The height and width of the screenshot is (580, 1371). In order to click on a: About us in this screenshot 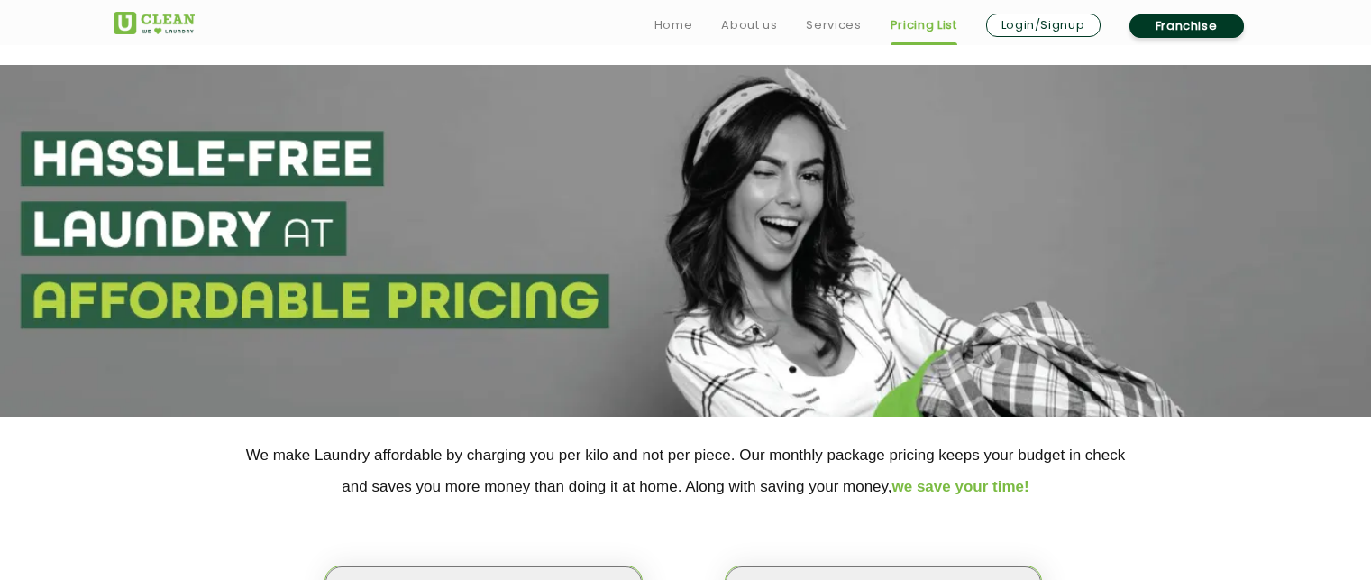, I will do `click(749, 25)`.